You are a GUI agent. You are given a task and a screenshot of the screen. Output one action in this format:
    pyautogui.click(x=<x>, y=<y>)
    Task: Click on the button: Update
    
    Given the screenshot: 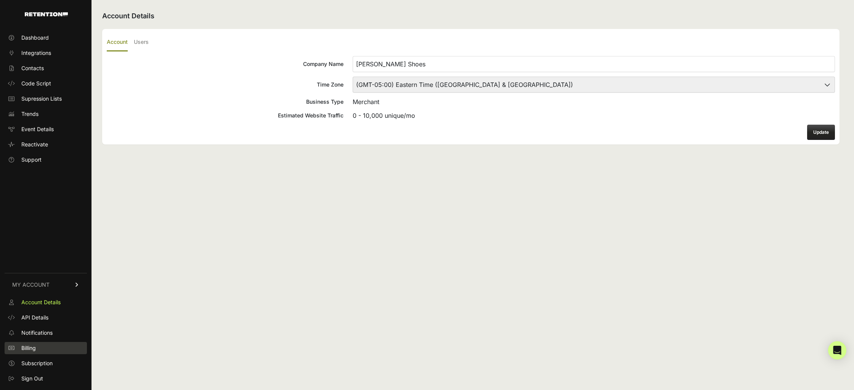 What is the action you would take?
    pyautogui.click(x=821, y=132)
    